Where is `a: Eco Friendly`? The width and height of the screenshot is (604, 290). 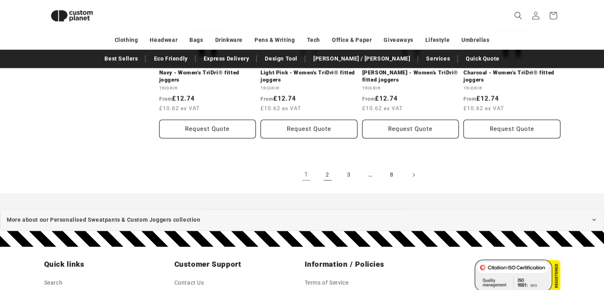 a: Eco Friendly is located at coordinates (170, 58).